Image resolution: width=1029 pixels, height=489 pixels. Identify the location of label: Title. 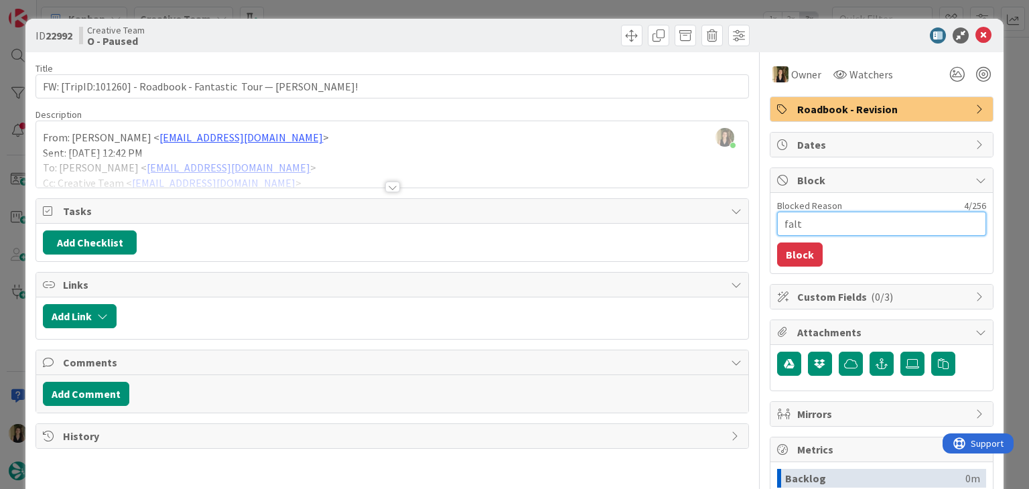
(44, 68).